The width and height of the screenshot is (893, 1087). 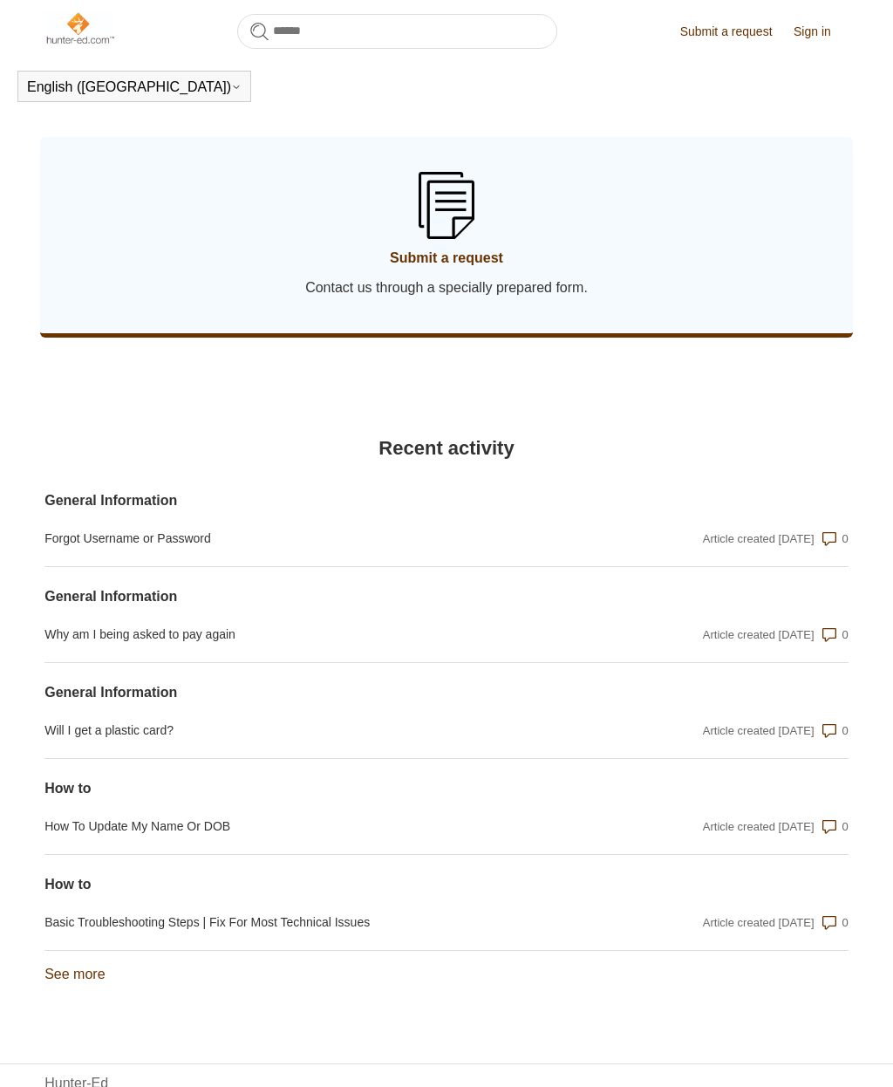 What do you see at coordinates (325, 826) in the screenshot?
I see `a: How To Update My Name Or DOB` at bounding box center [325, 826].